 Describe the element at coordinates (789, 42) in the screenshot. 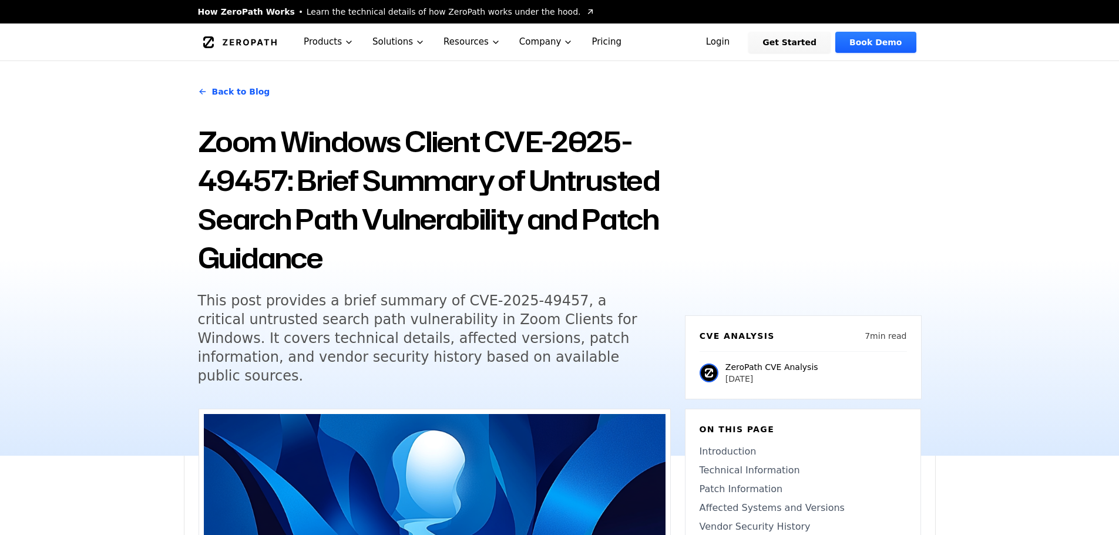

I see `a: Get Started` at that location.